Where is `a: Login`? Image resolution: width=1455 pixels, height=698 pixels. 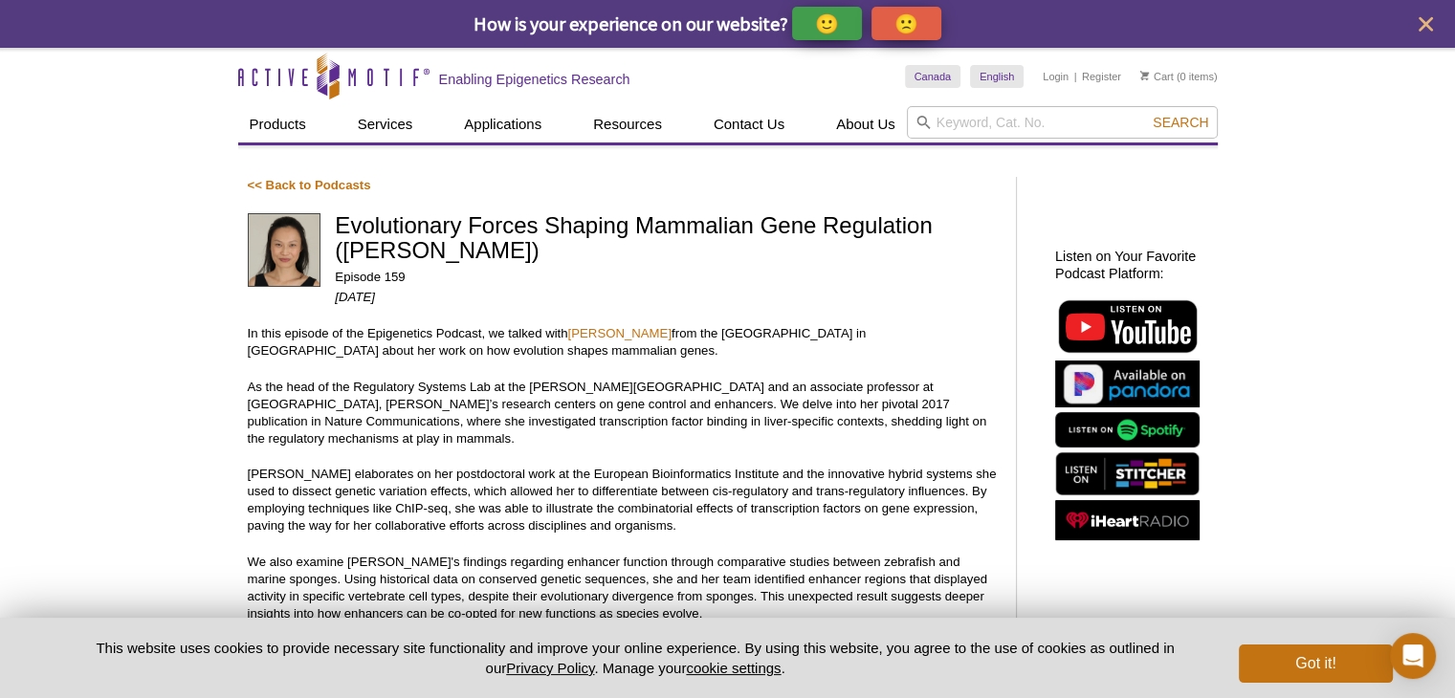
a: Login is located at coordinates (1055, 77).